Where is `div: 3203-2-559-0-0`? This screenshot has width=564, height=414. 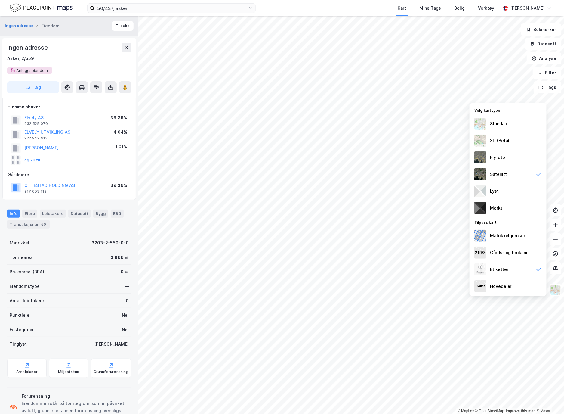 div: 3203-2-559-0-0 is located at coordinates (110, 243).